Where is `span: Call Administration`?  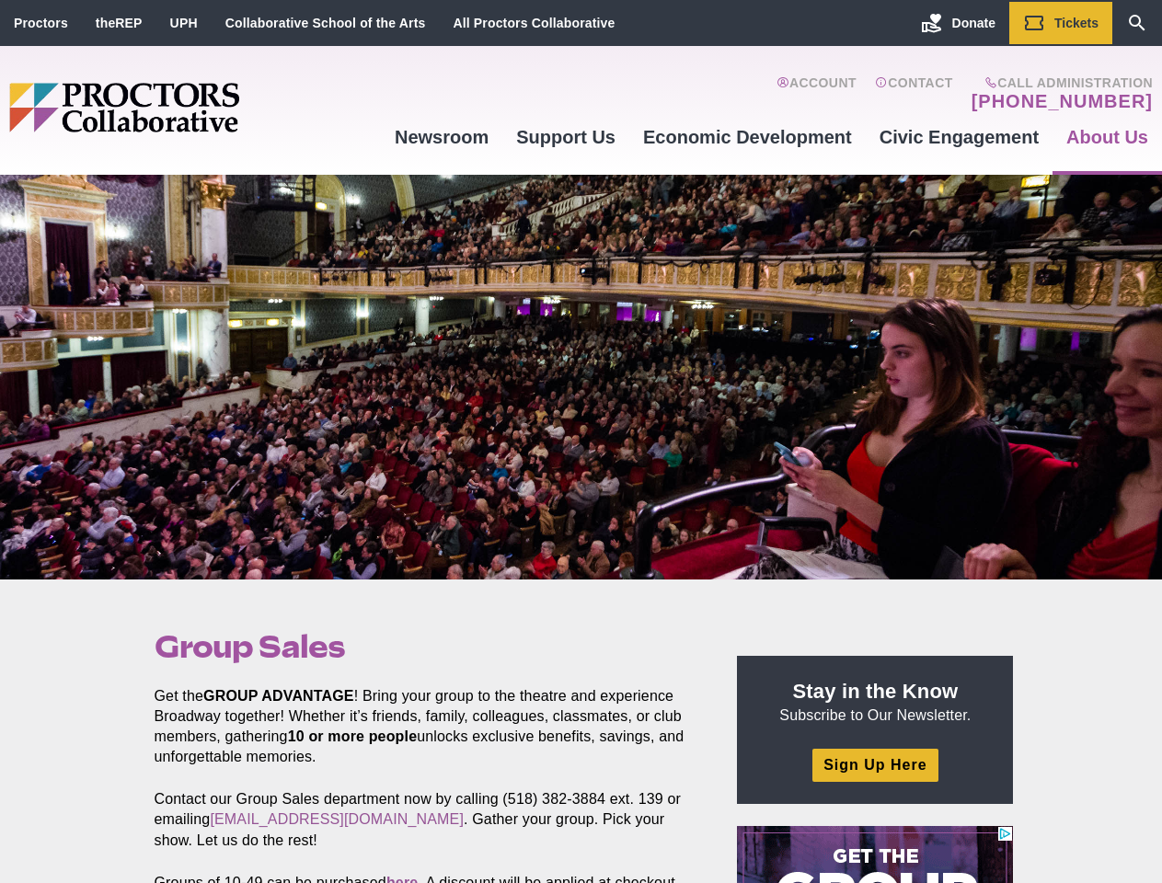 span: Call Administration is located at coordinates (1059, 83).